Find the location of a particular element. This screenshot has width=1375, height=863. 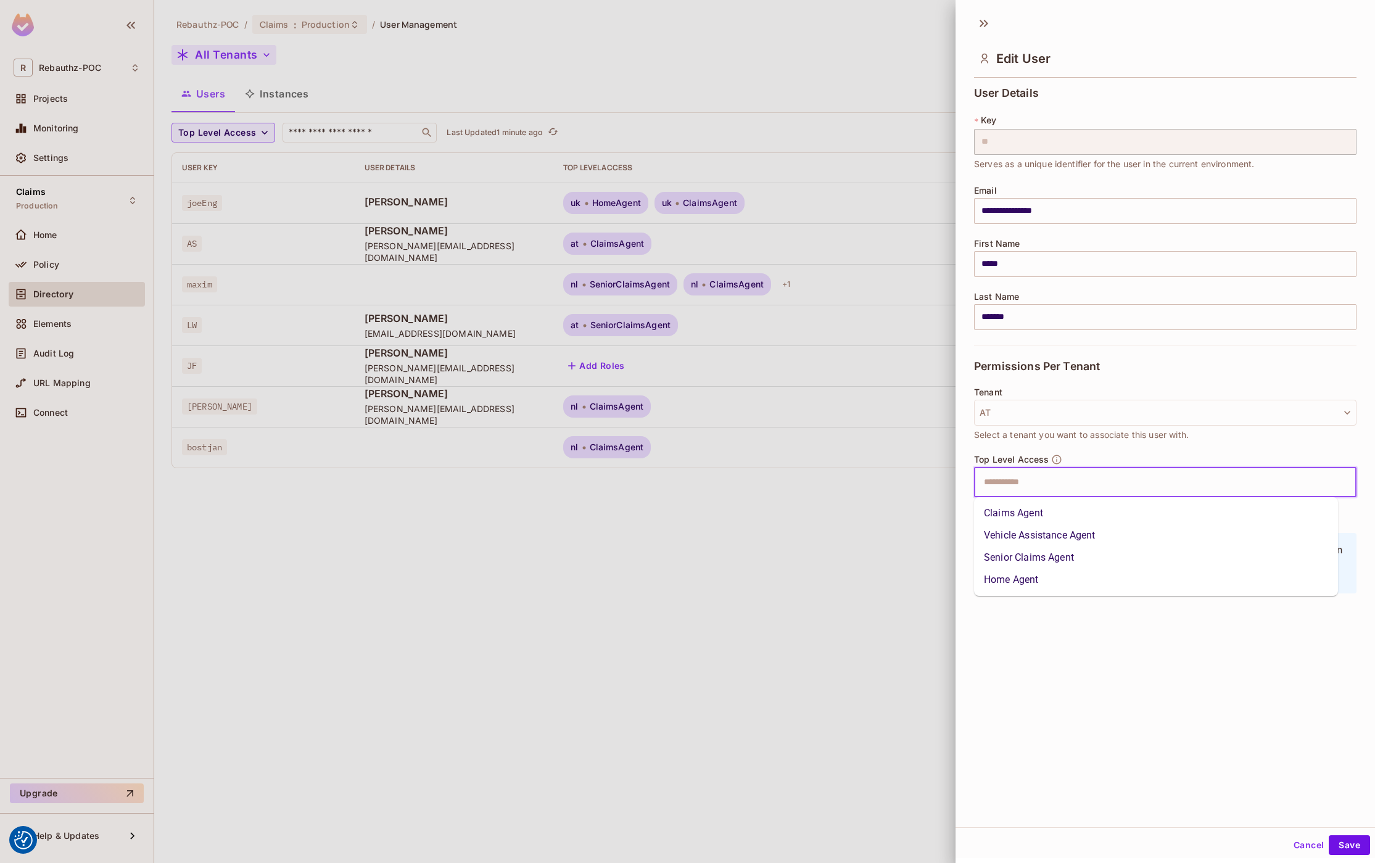

li: Claims Agent is located at coordinates (1156, 513).